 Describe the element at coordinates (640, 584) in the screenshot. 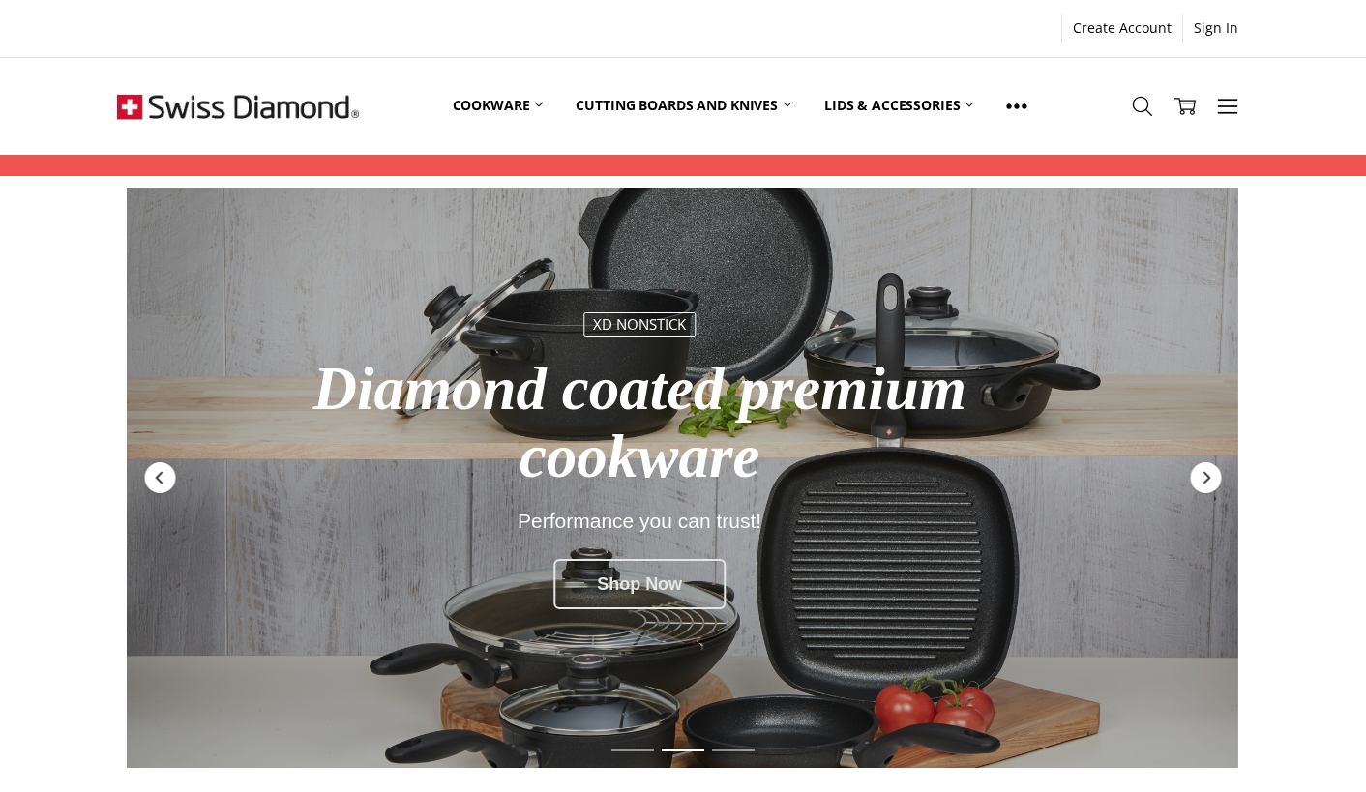

I see `div: Shop Now` at that location.